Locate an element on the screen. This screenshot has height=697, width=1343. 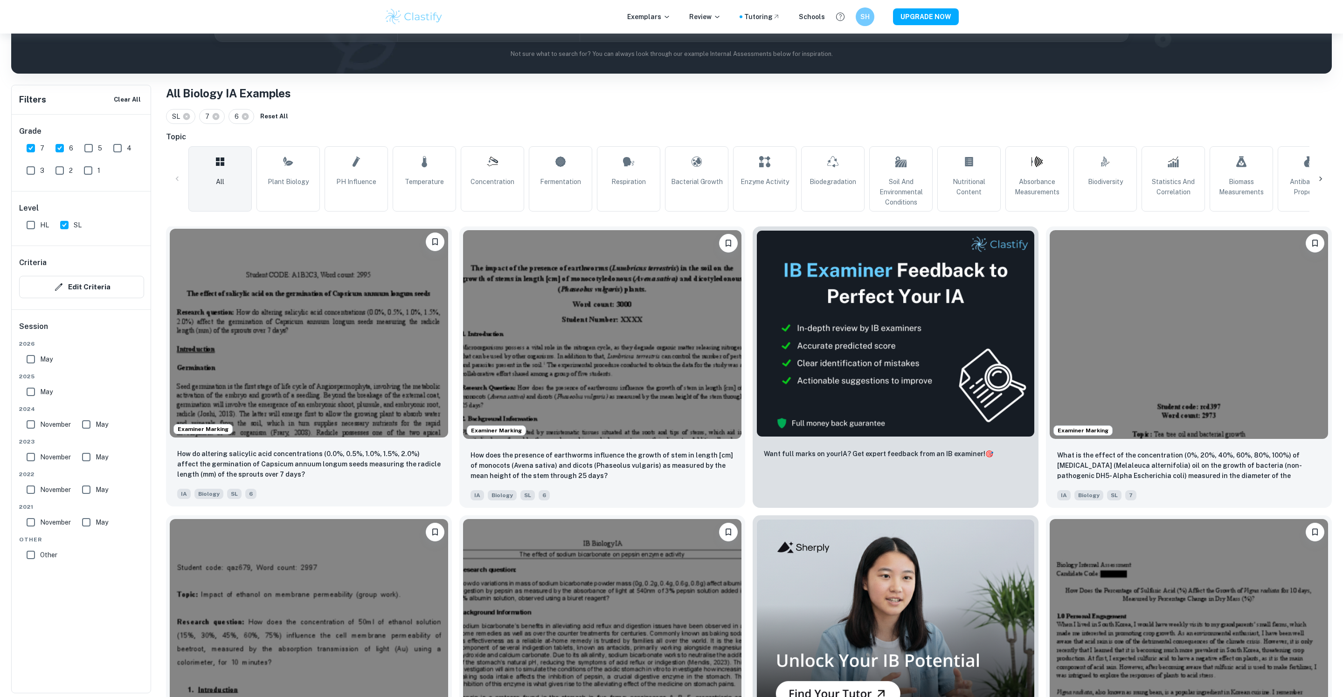
span: pH Influence is located at coordinates (356, 182).